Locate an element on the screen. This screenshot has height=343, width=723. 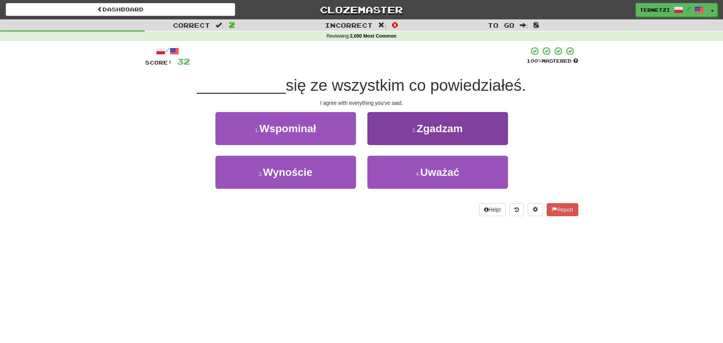
small: 2 . is located at coordinates (415, 130).